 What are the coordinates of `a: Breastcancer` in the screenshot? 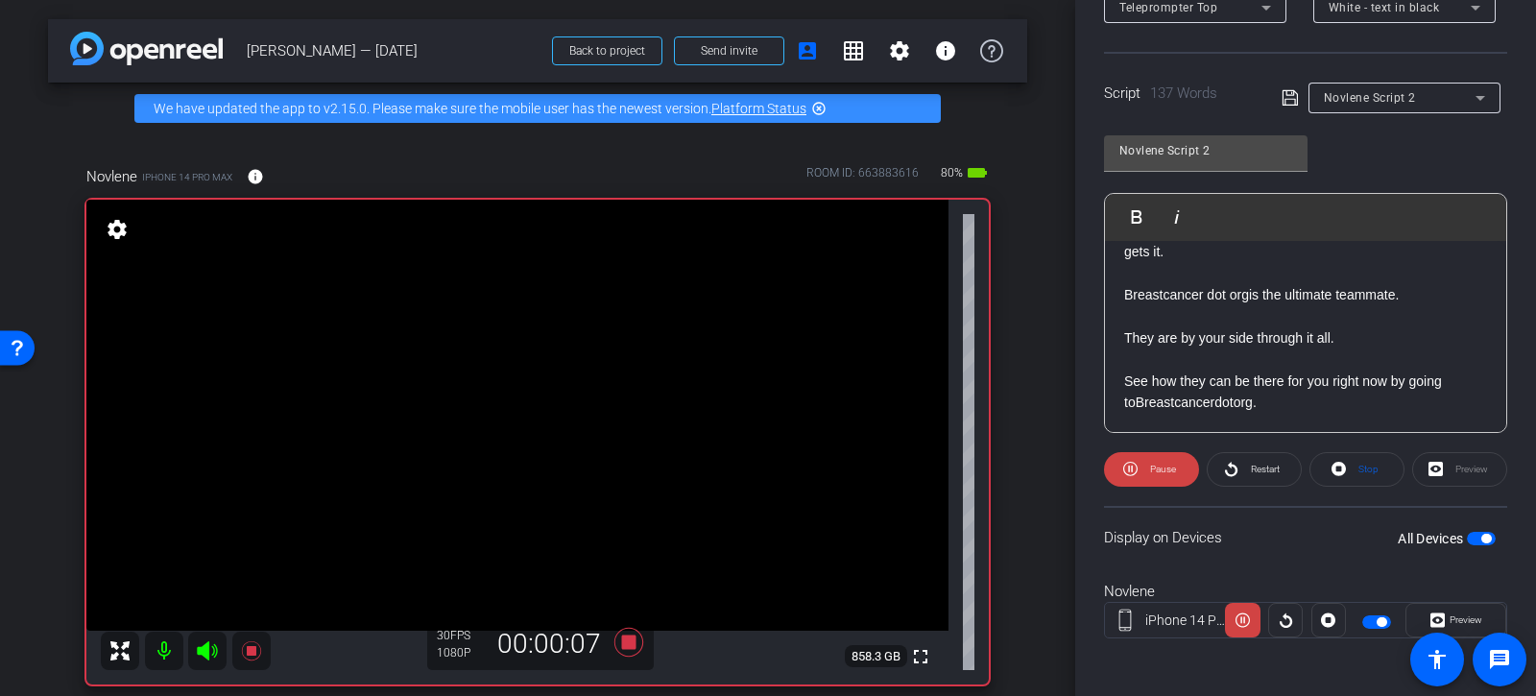 It's located at (1175, 402).